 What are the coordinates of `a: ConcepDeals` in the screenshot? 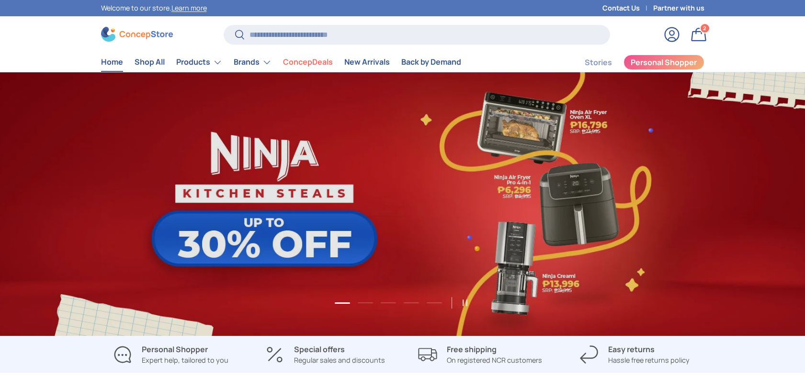 It's located at (308, 62).